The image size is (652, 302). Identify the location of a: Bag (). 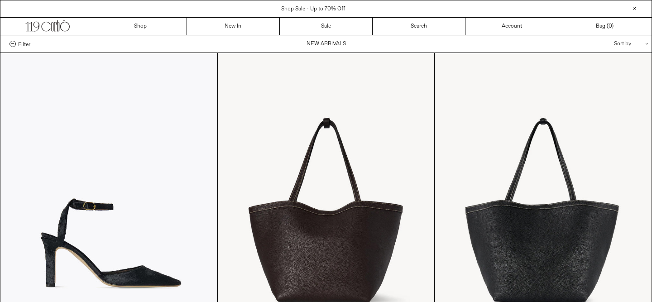
(604, 26).